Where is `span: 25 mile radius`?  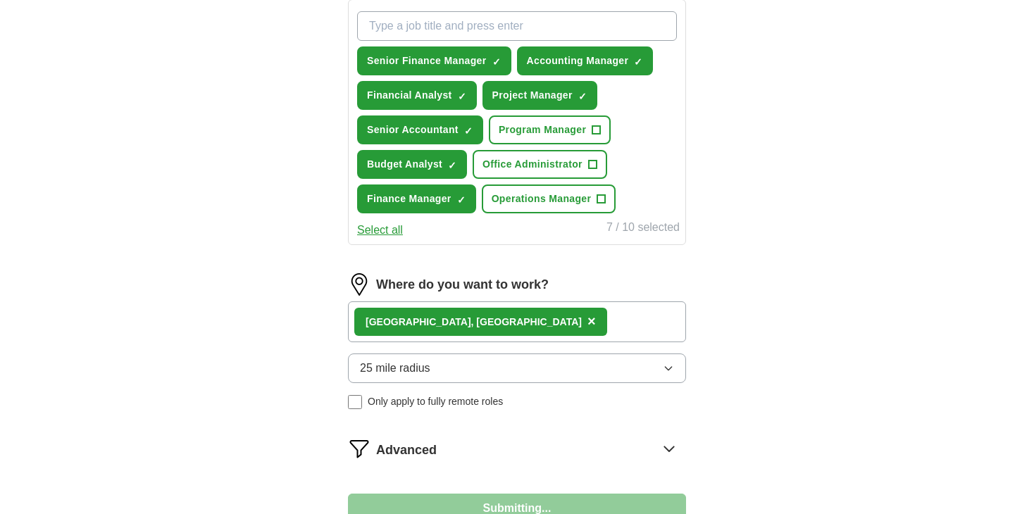
span: 25 mile radius is located at coordinates (395, 368).